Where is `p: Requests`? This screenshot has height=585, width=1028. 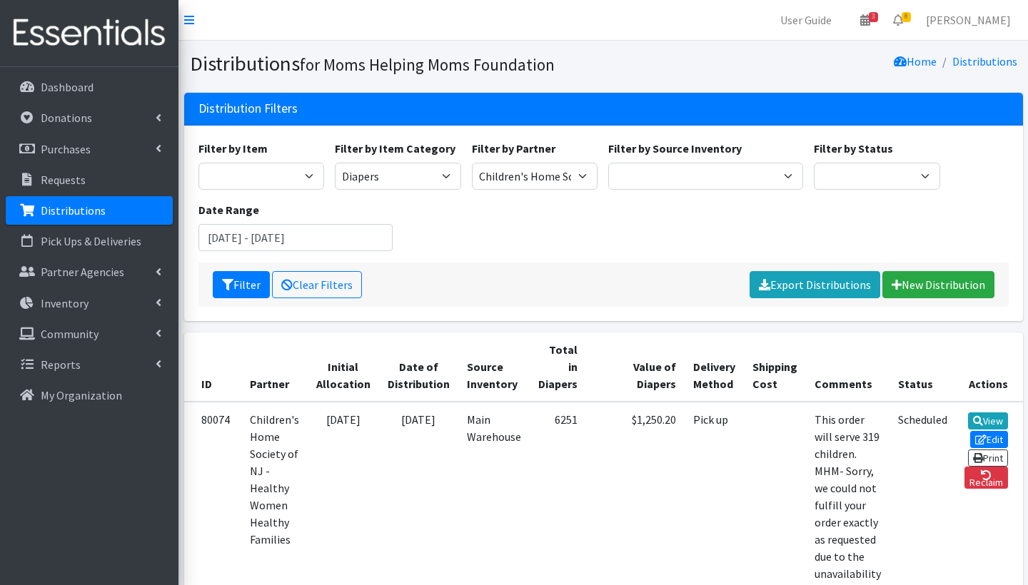
p: Requests is located at coordinates (63, 180).